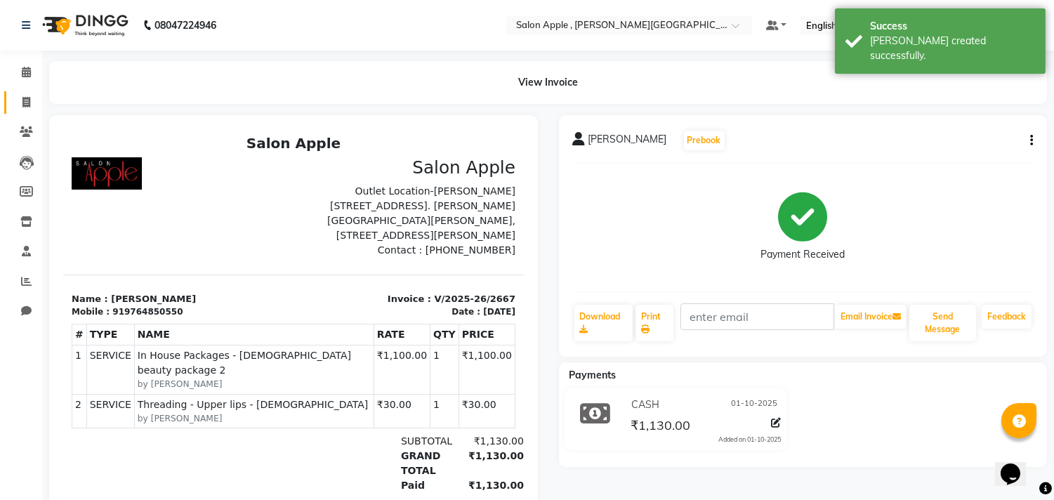 Image resolution: width=1054 pixels, height=500 pixels. What do you see at coordinates (84, 183) in the screenshot?
I see `div: 919764850550` at bounding box center [84, 183].